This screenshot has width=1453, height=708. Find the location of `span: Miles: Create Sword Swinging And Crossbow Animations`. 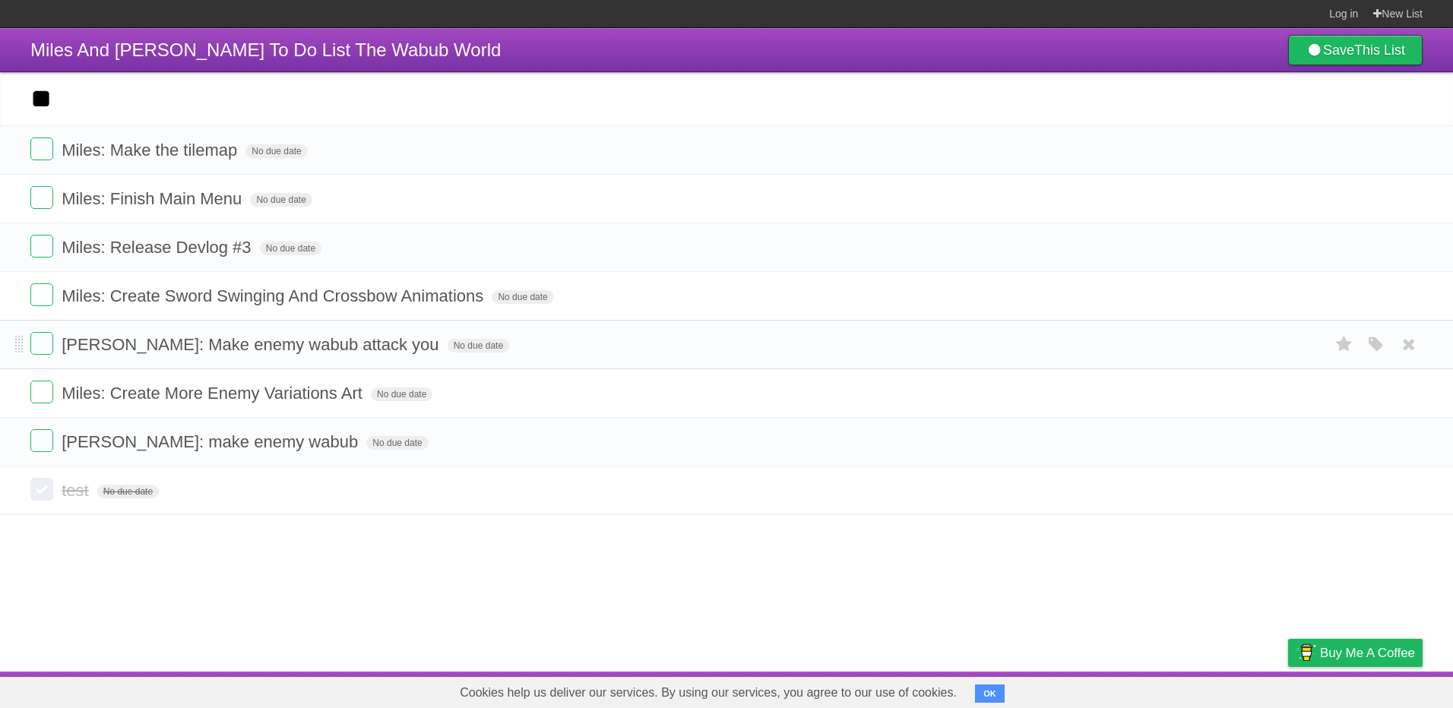

span: Miles: Create Sword Swinging And Crossbow Animations is located at coordinates (274, 296).